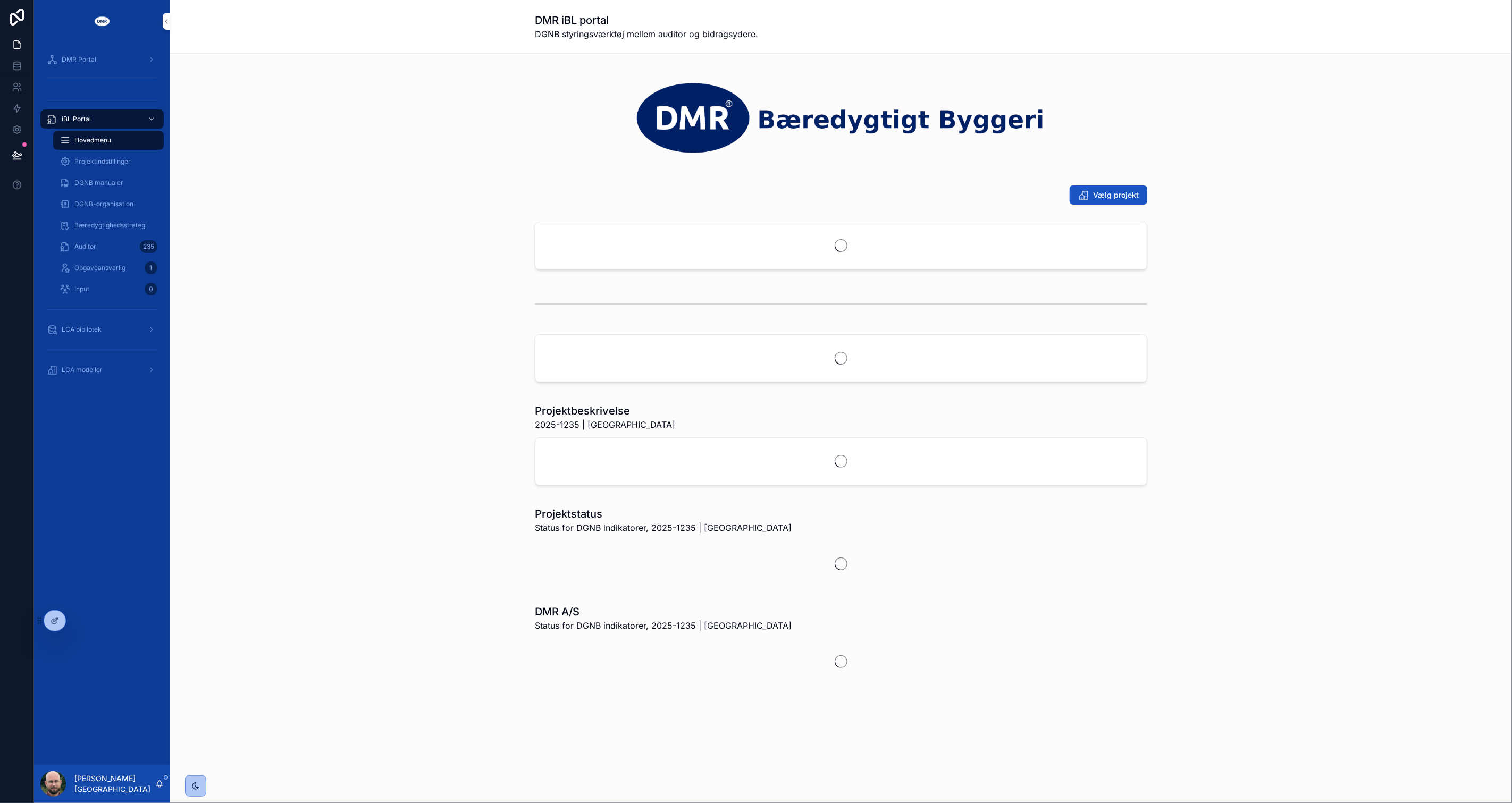 The image size is (1512, 803). What do you see at coordinates (646, 34) in the screenshot?
I see `span: DGNB styringsværktøj mellem auditor og bidragsydere.` at bounding box center [646, 34].